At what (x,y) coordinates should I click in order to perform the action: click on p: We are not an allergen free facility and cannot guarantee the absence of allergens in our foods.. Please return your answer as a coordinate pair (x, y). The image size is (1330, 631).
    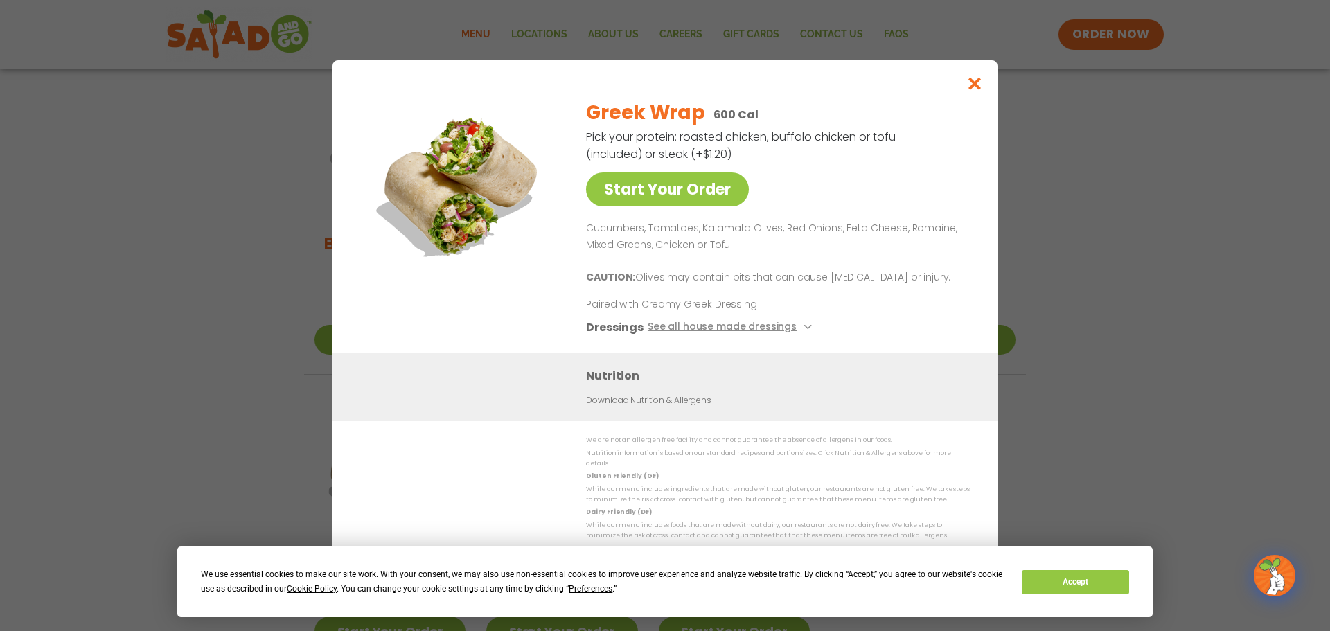
    Looking at the image, I should click on (778, 440).